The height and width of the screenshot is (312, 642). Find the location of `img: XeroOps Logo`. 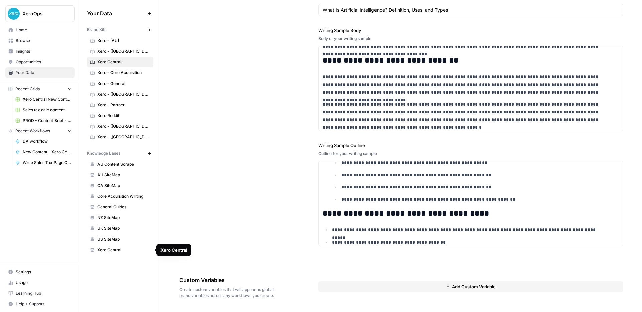

img: XeroOps Logo is located at coordinates (14, 14).